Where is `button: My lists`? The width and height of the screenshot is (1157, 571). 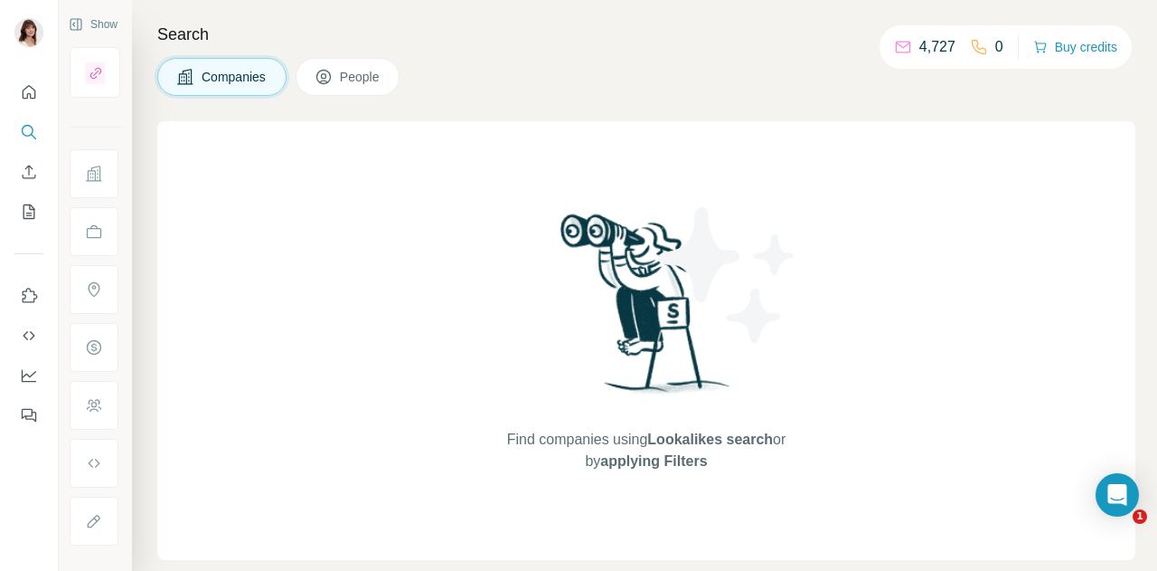 button: My lists is located at coordinates (29, 212).